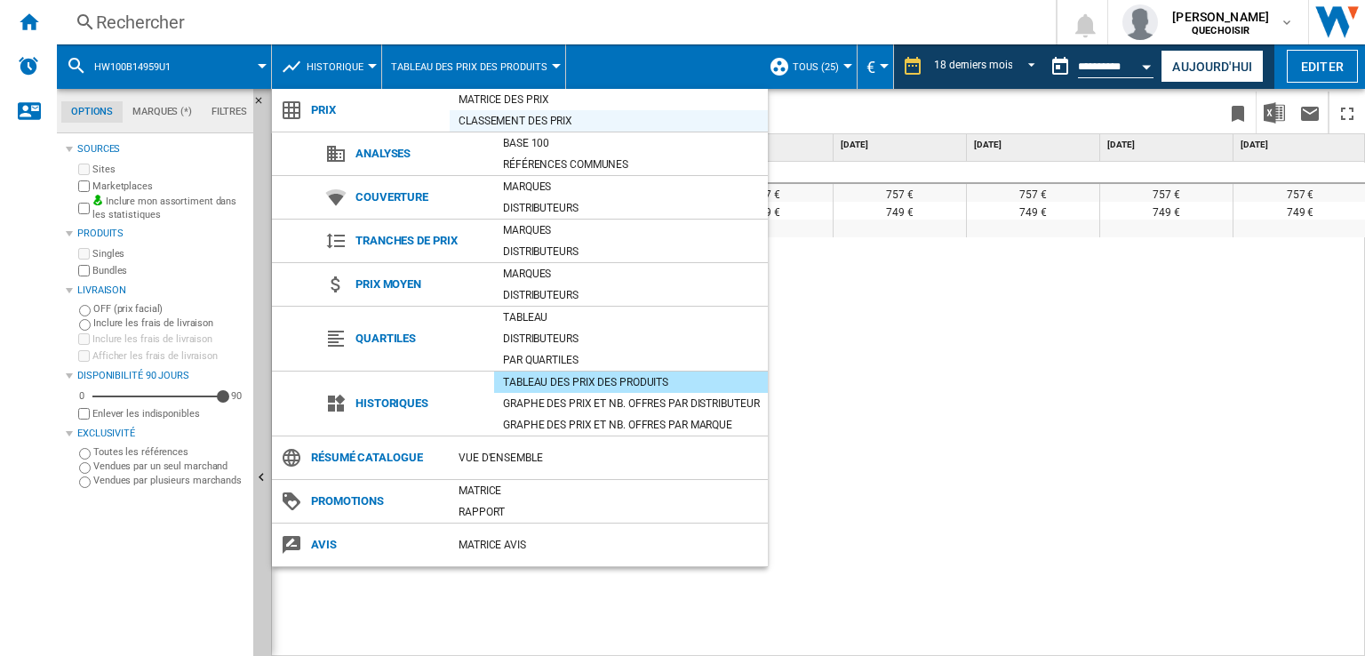 The image size is (1365, 656). I want to click on span: Prix moyen, so click(420, 284).